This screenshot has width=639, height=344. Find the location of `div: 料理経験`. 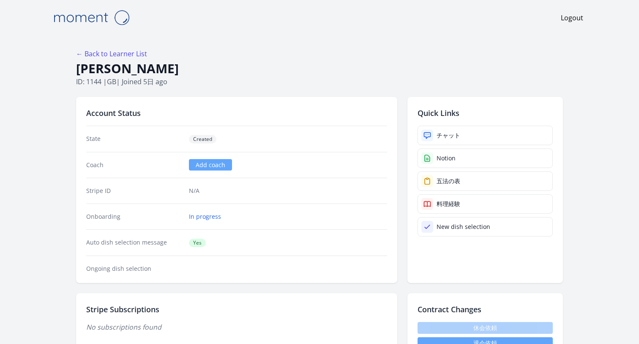

div: 料理経験 is located at coordinates (448, 204).